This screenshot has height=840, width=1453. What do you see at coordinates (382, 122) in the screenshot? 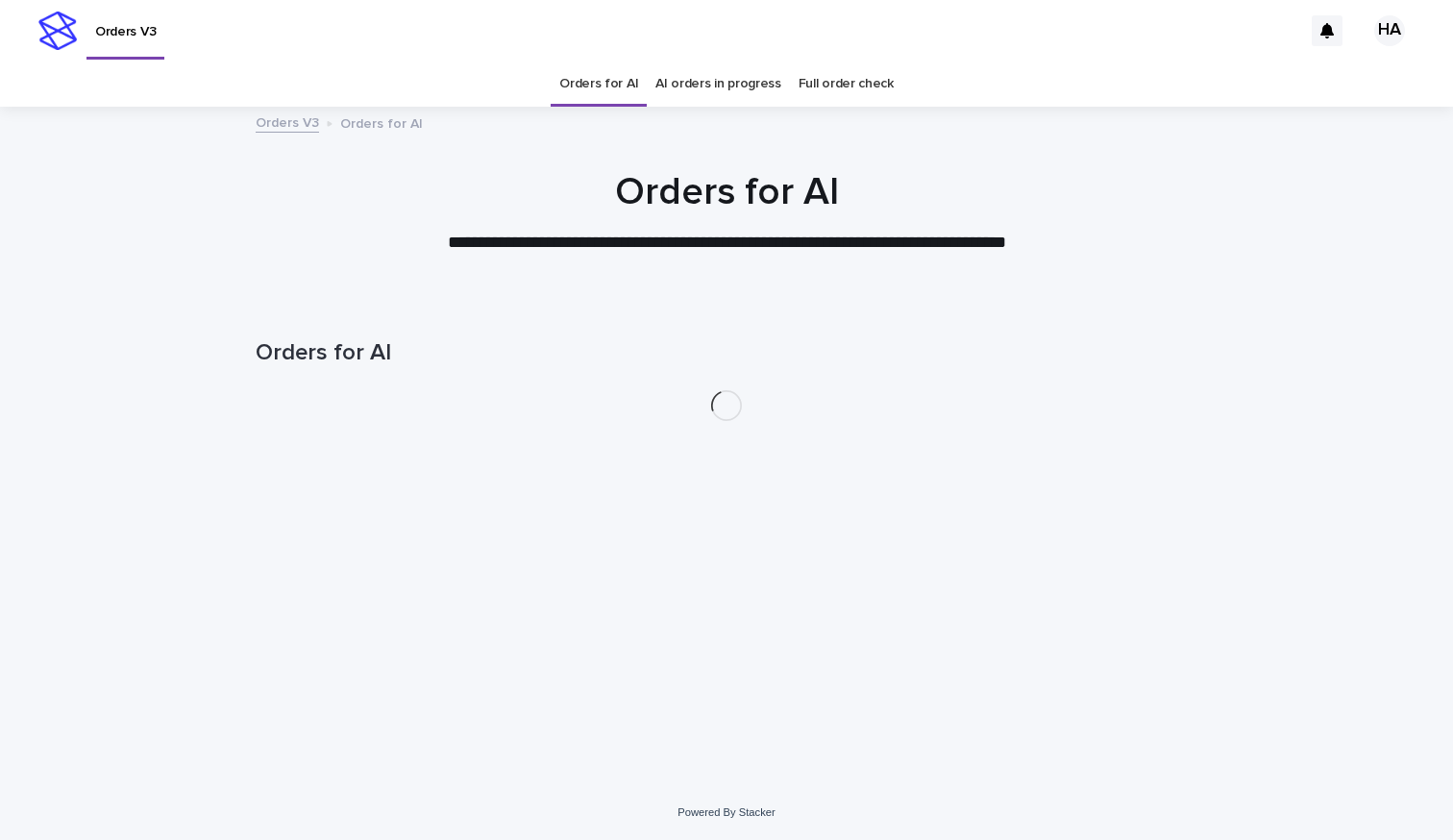
I see `p: Orders for AI` at bounding box center [382, 122].